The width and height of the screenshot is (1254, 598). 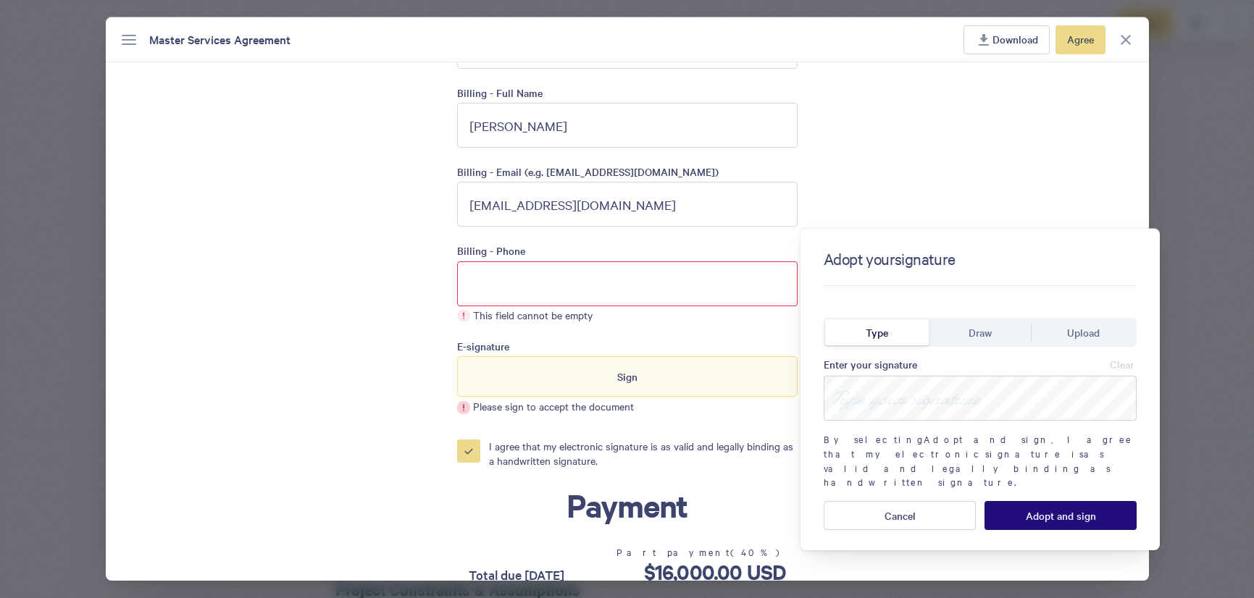 I want to click on button: Agree, so click(x=1080, y=40).